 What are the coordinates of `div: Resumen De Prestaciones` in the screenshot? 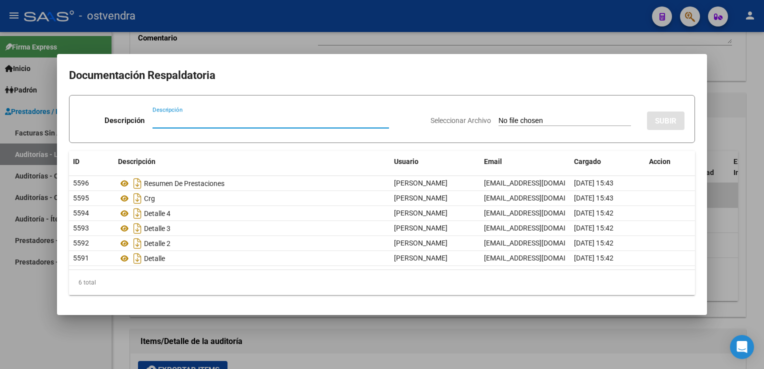 It's located at (252, 184).